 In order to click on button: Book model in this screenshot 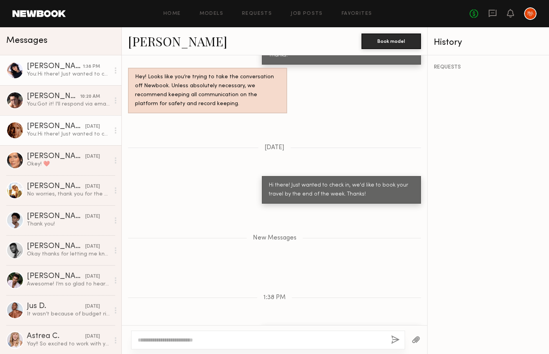, I will do `click(391, 41)`.